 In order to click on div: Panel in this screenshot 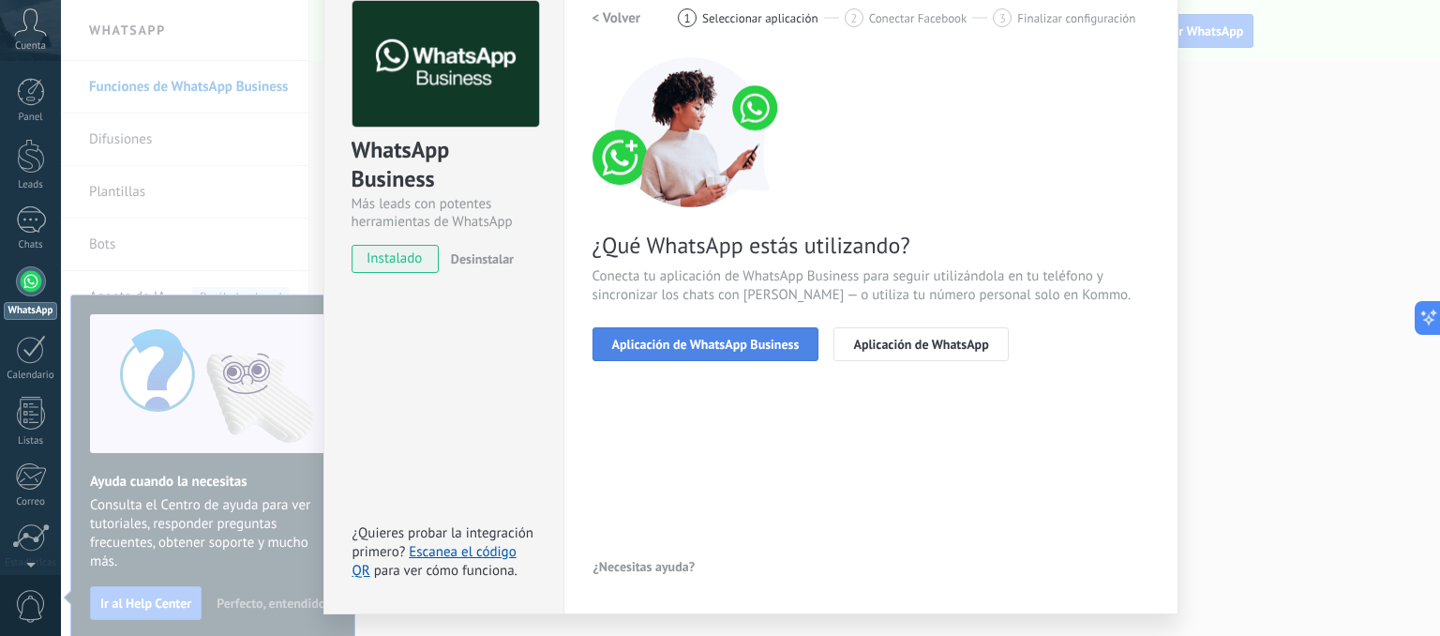, I will do `click(31, 117)`.